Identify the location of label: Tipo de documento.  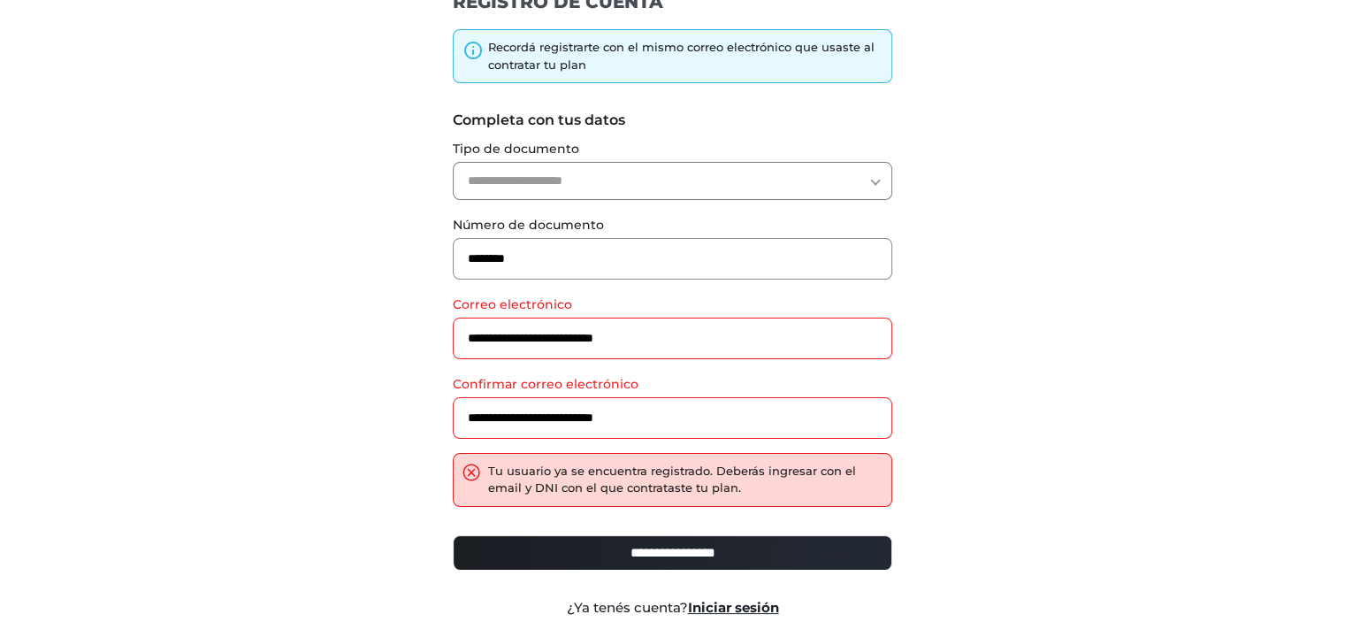
(672, 149).